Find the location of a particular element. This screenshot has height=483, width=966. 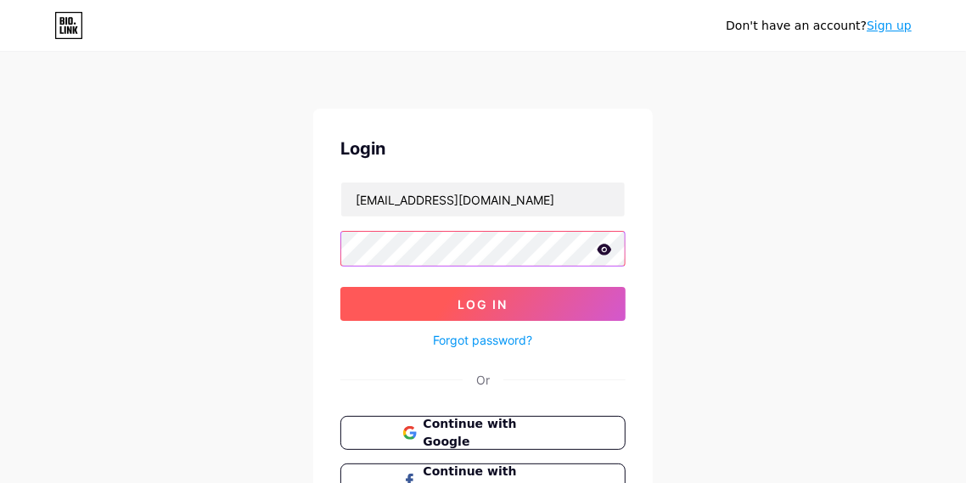

div: Or is located at coordinates (483, 379).